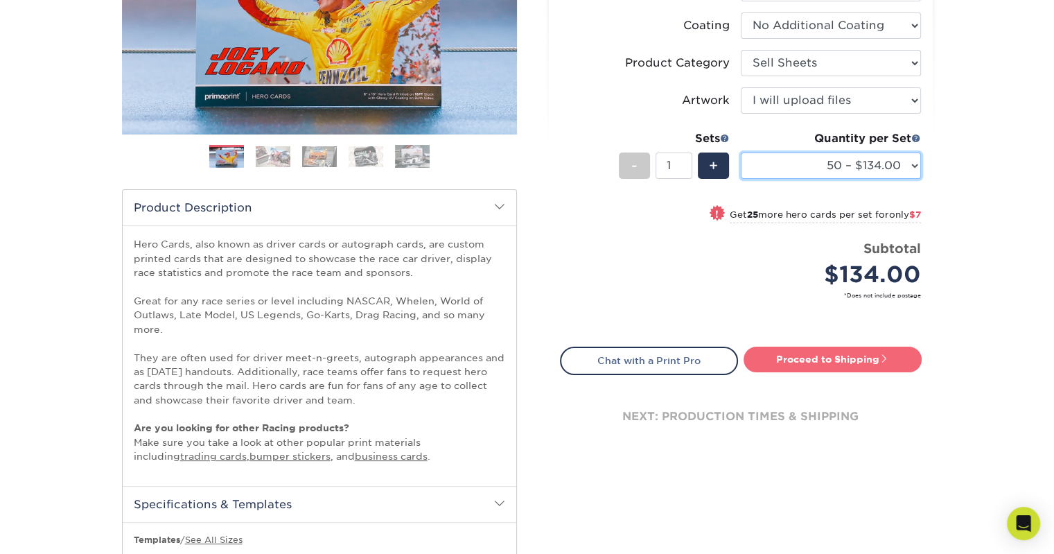 This screenshot has width=1054, height=554. What do you see at coordinates (892, 248) in the screenshot?
I see `strong: Subtotal` at bounding box center [892, 248].